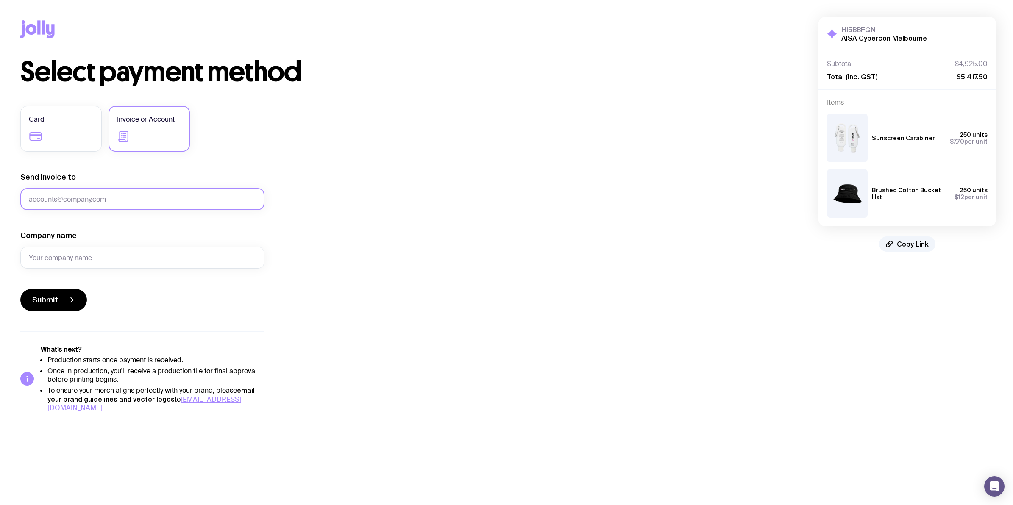  I want to click on span: Total (inc. GST), so click(852, 77).